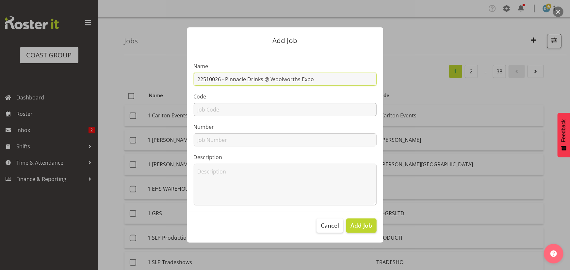  I want to click on span: Feedback, so click(563, 131).